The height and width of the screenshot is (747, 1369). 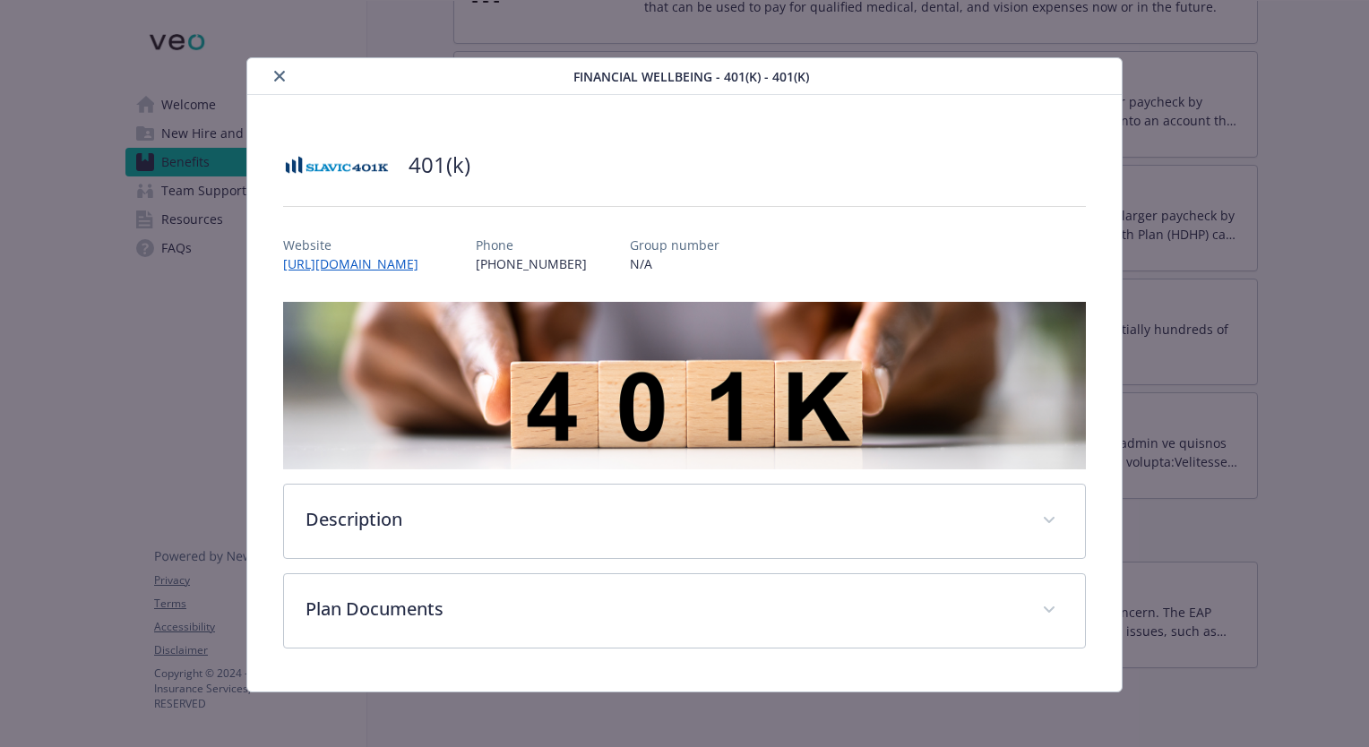 What do you see at coordinates (675, 263) in the screenshot?
I see `p: N/A` at bounding box center [675, 263].